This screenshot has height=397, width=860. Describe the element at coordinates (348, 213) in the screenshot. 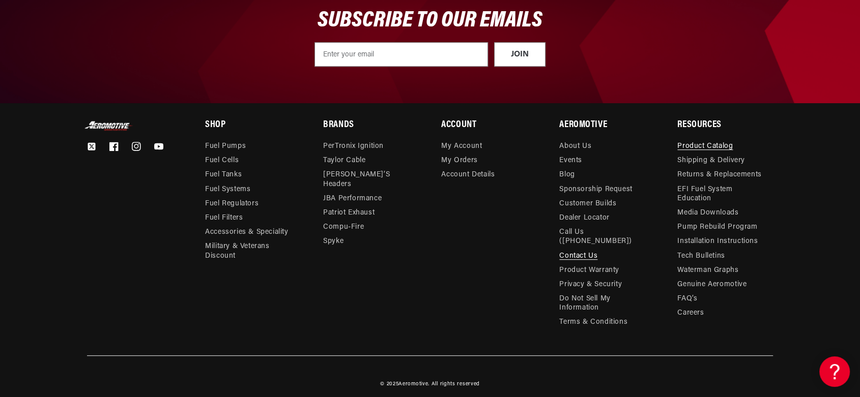

I see `a: Patriot Exhaust` at that location.